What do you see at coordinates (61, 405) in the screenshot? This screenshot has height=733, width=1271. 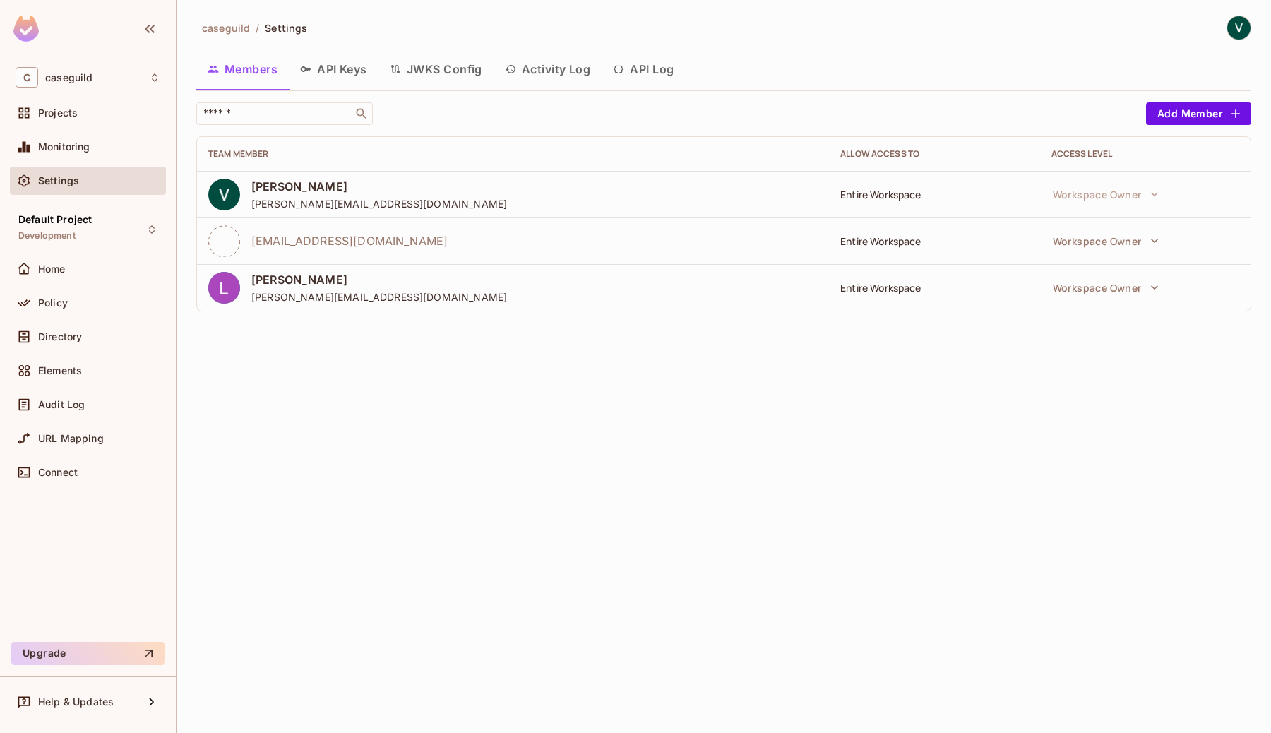 I see `span: Audit Log` at bounding box center [61, 405].